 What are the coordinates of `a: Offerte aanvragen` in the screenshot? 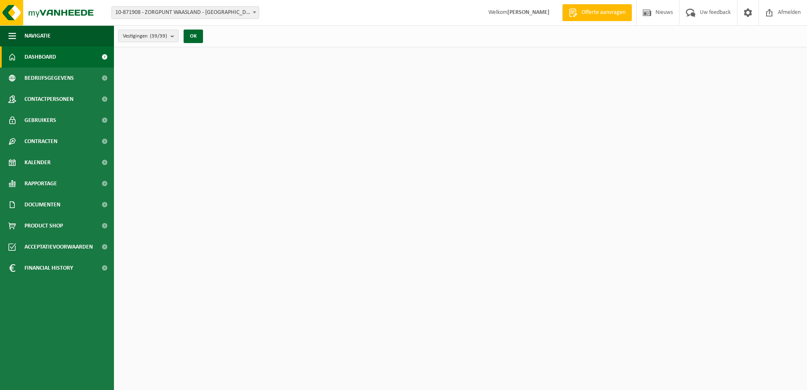 It's located at (596, 13).